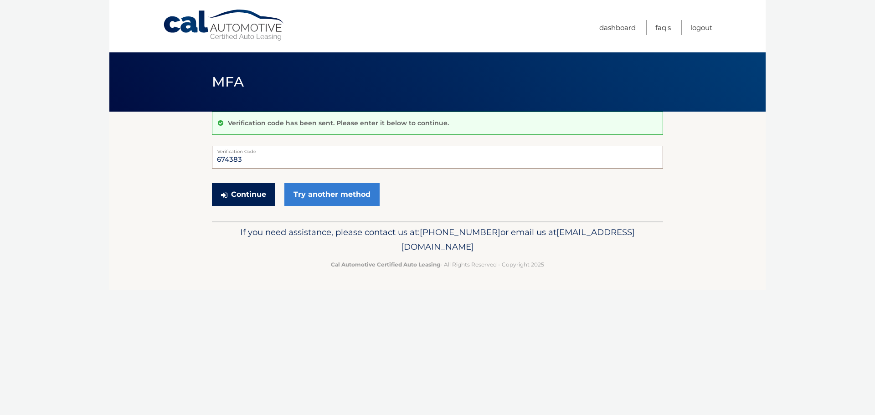 The height and width of the screenshot is (415, 875). Describe the element at coordinates (437, 264) in the screenshot. I see `p: - All Rights Reserved - Copyright 2025` at that location.